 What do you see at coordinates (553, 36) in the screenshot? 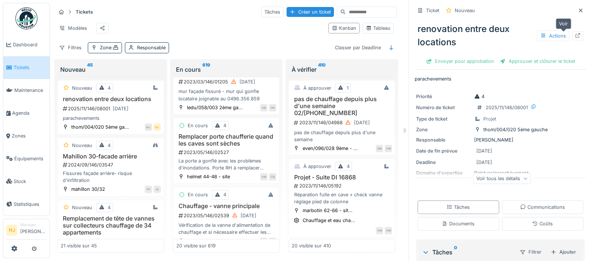
I see `div: Actions` at bounding box center [553, 36].